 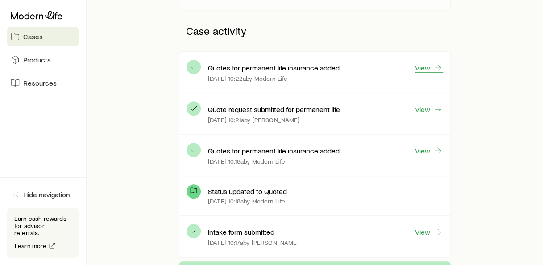 What do you see at coordinates (43, 233) in the screenshot?
I see `div: Earn cash rewards for advisor referrals.Learn more` at bounding box center [43, 233].